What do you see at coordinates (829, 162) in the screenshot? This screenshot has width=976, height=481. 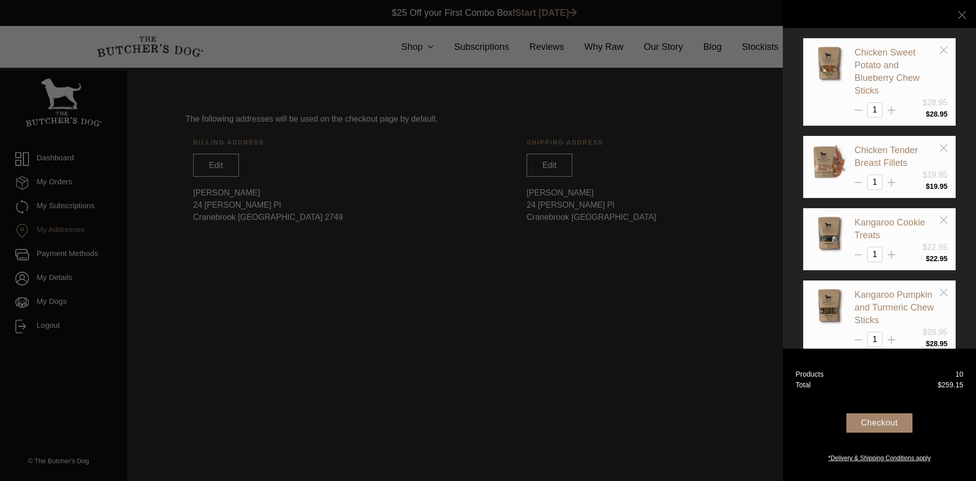 I see `img: Chicken Tender Breast Fillets` at bounding box center [829, 162].